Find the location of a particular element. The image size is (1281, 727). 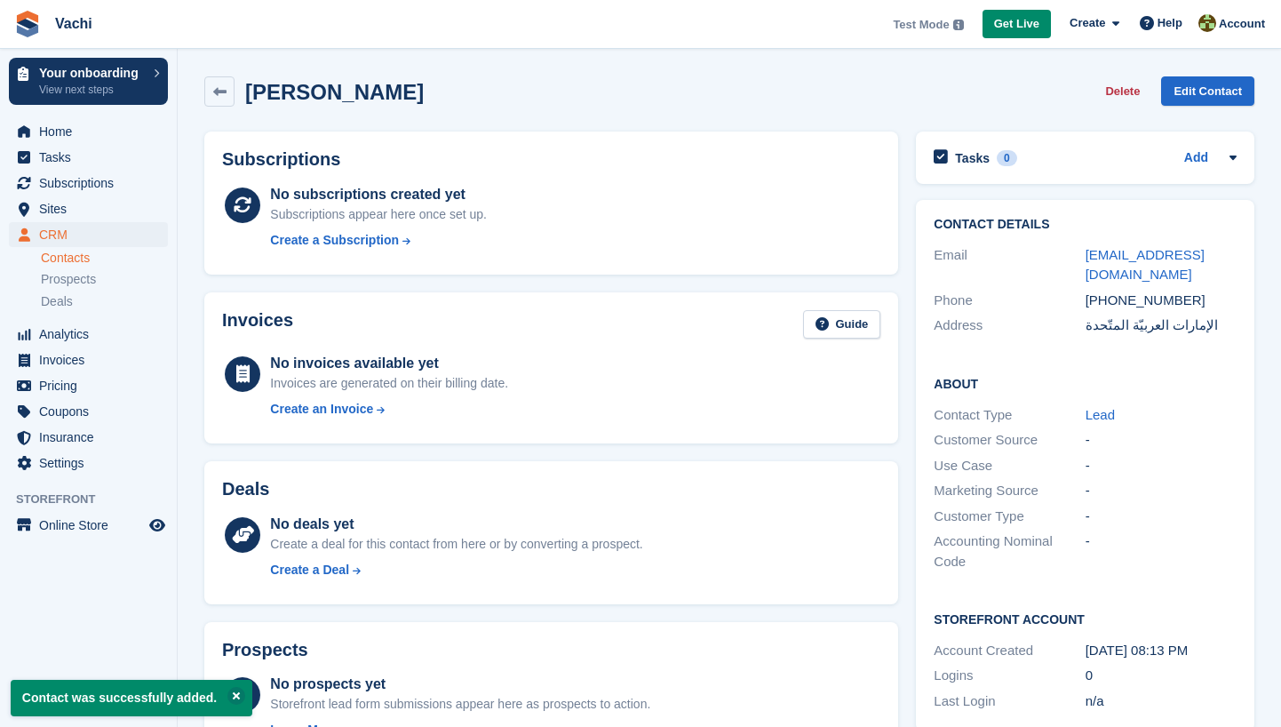

span: Invoices is located at coordinates (92, 360).